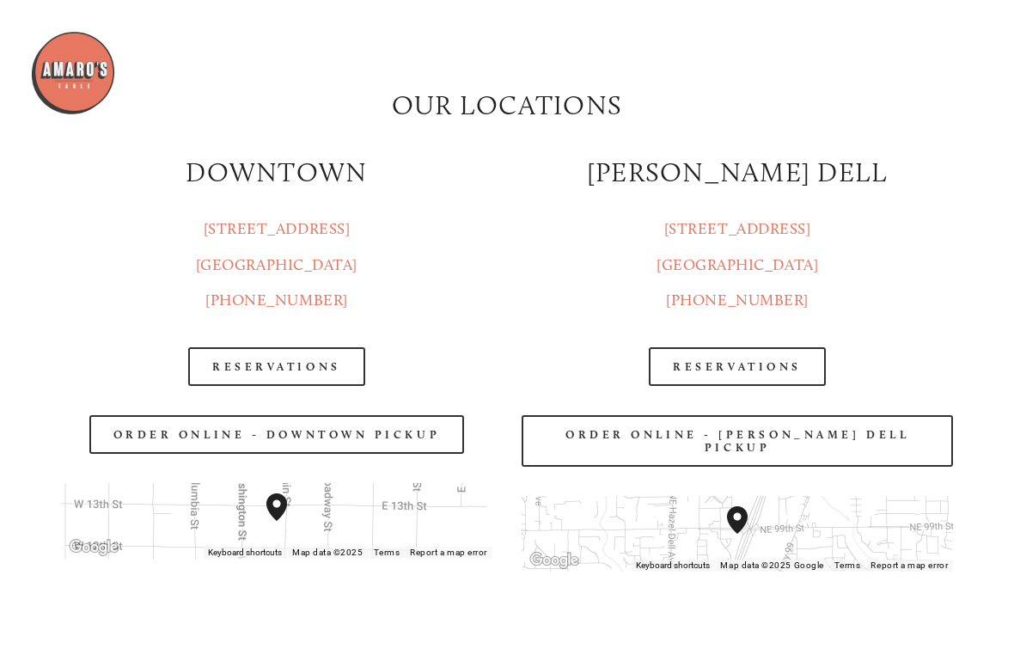  What do you see at coordinates (277, 173) in the screenshot?
I see `h2: DOWNTOWN` at bounding box center [277, 173].